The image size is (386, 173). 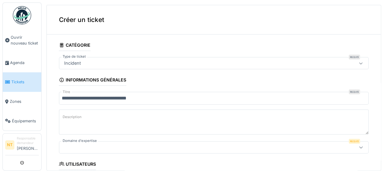 What do you see at coordinates (72, 117) in the screenshot?
I see `label: Description` at bounding box center [72, 117].